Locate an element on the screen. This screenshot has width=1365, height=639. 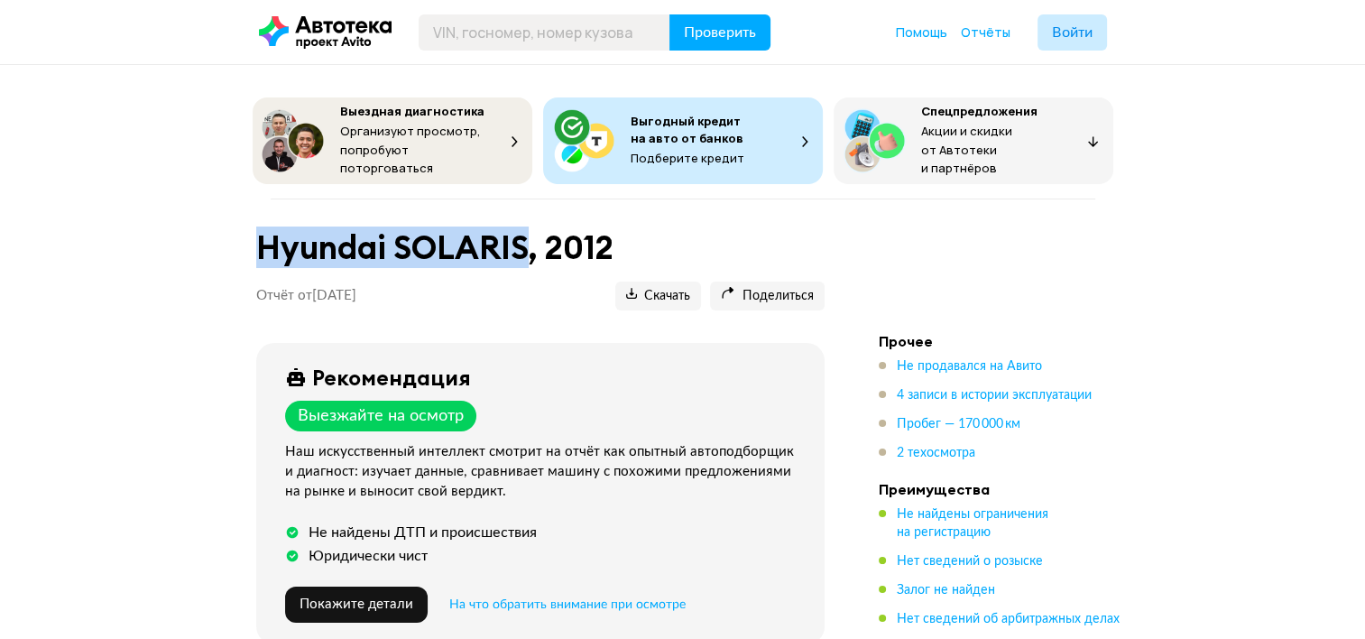
button: Выгодный кредит на авто от банковПодберите кредит is located at coordinates (683, 141).